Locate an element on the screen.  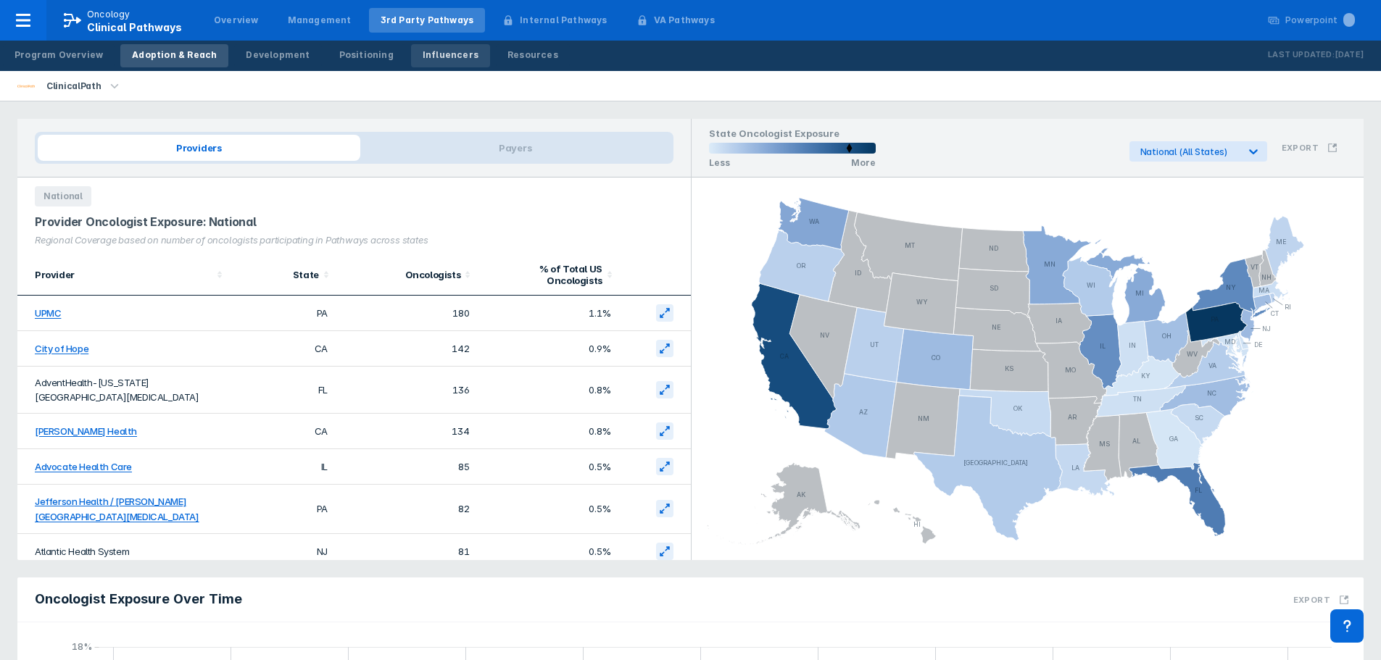
td: 81 is located at coordinates (407, 552).